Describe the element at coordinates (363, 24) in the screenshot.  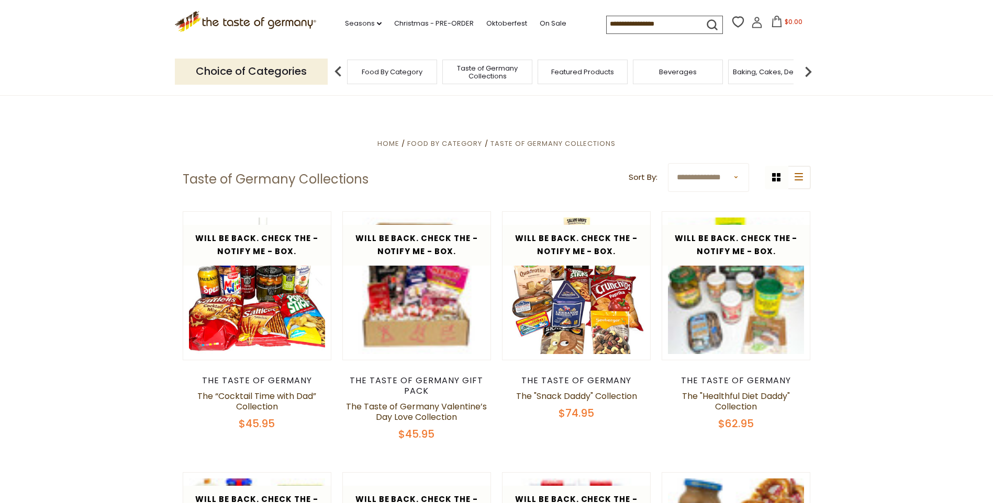
I see `a: Seasons` at that location.